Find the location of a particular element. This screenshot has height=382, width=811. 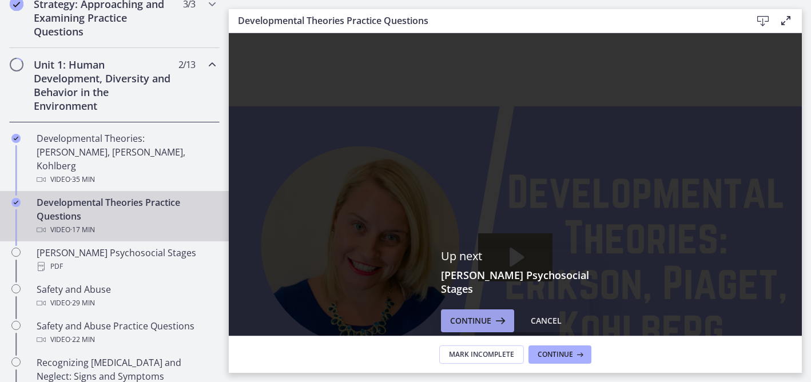

div: Safety and Abuse is located at coordinates (126, 296).